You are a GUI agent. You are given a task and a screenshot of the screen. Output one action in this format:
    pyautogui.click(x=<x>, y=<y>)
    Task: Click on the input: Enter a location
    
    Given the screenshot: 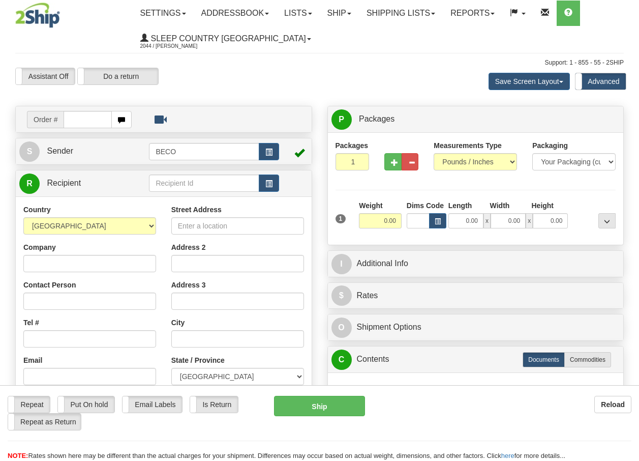 What is the action you would take?
    pyautogui.click(x=238, y=226)
    